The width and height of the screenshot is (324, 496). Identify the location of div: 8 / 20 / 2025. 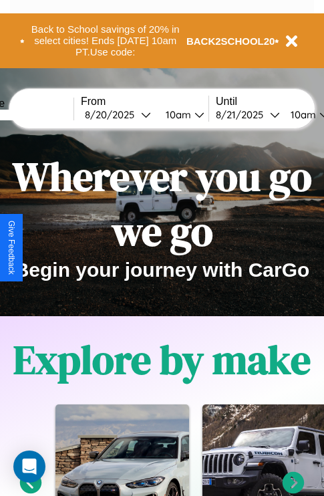
(113, 114).